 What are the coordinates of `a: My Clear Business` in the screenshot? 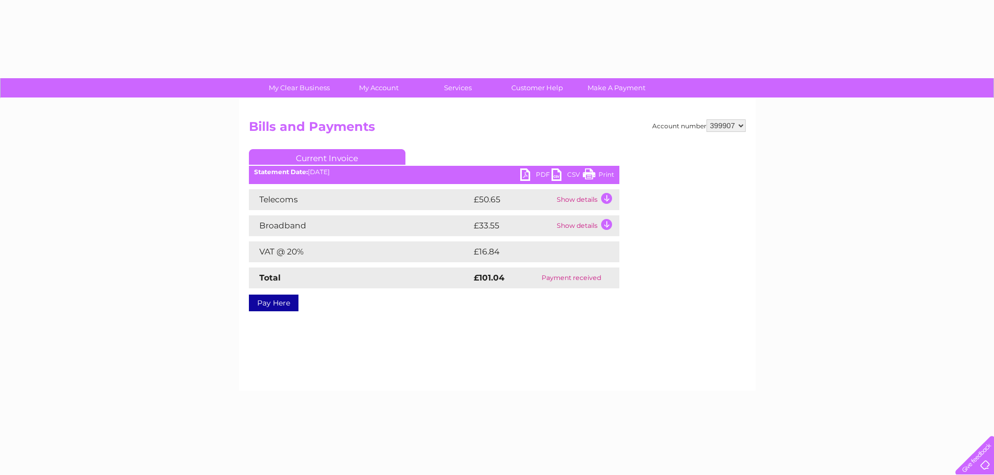 It's located at (299, 88).